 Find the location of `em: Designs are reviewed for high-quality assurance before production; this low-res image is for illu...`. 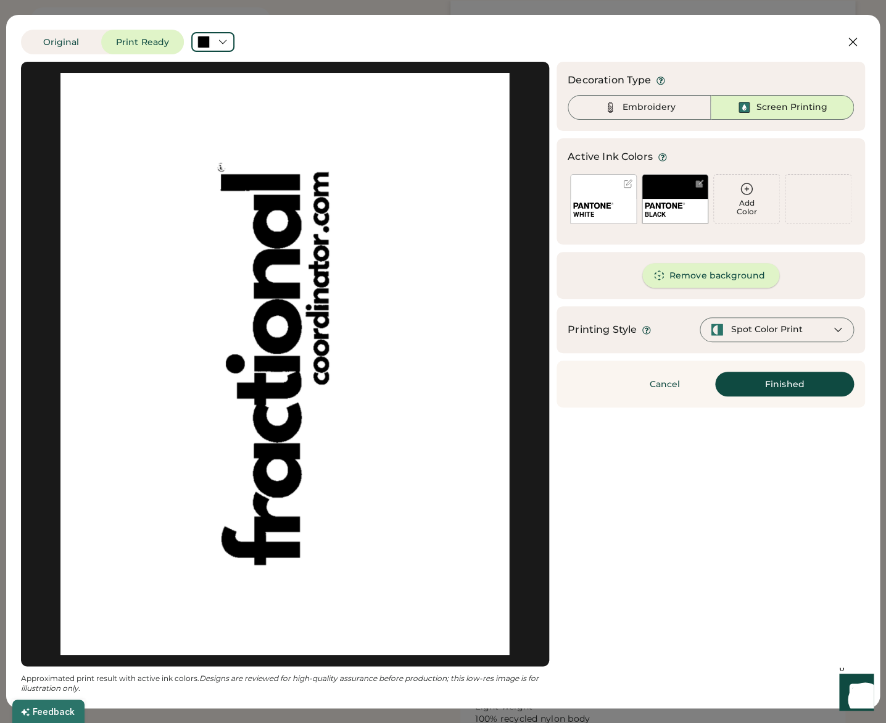

em: Designs are reviewed for high-quality assurance before production; this low-res image is for illu... is located at coordinates (281, 683).